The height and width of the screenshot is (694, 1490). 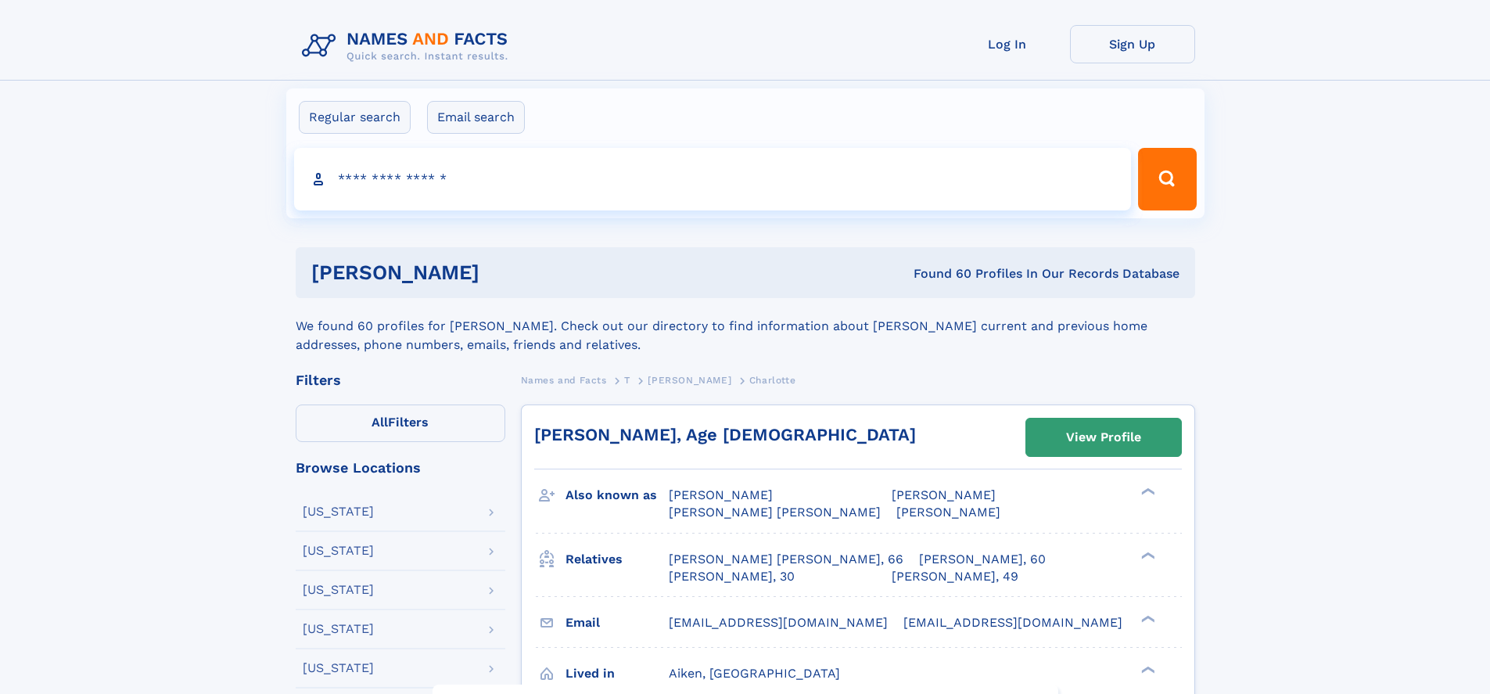 I want to click on label: Email search, so click(x=475, y=117).